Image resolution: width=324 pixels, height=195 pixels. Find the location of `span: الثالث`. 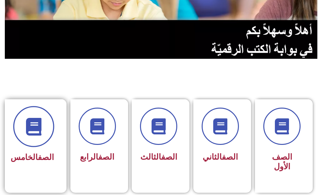

span: الثالث is located at coordinates (159, 157).